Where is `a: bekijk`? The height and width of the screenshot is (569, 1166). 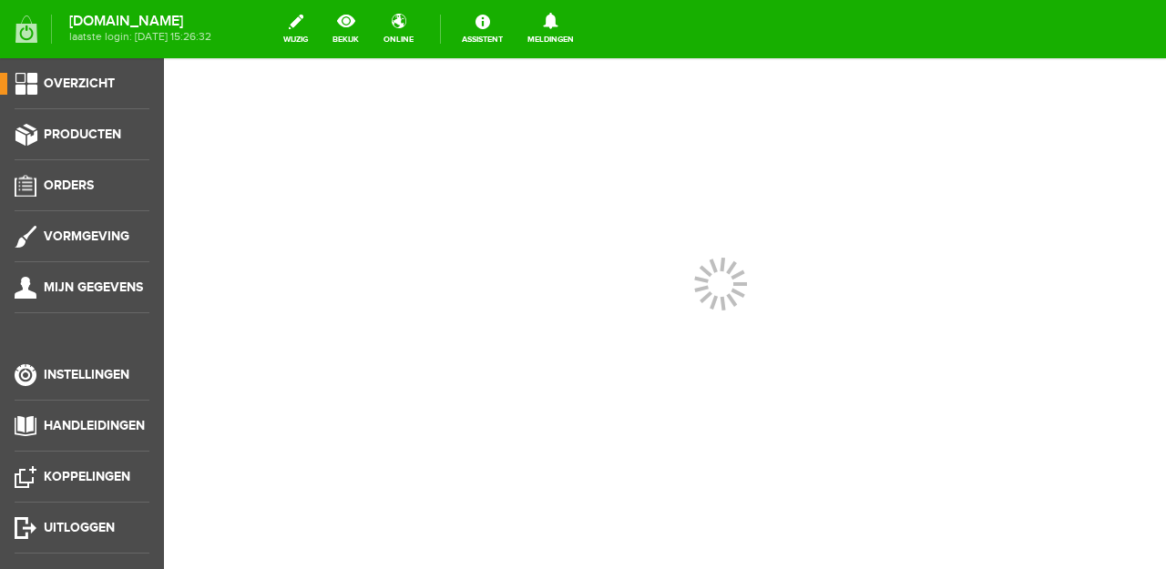
a: bekijk is located at coordinates (345, 29).